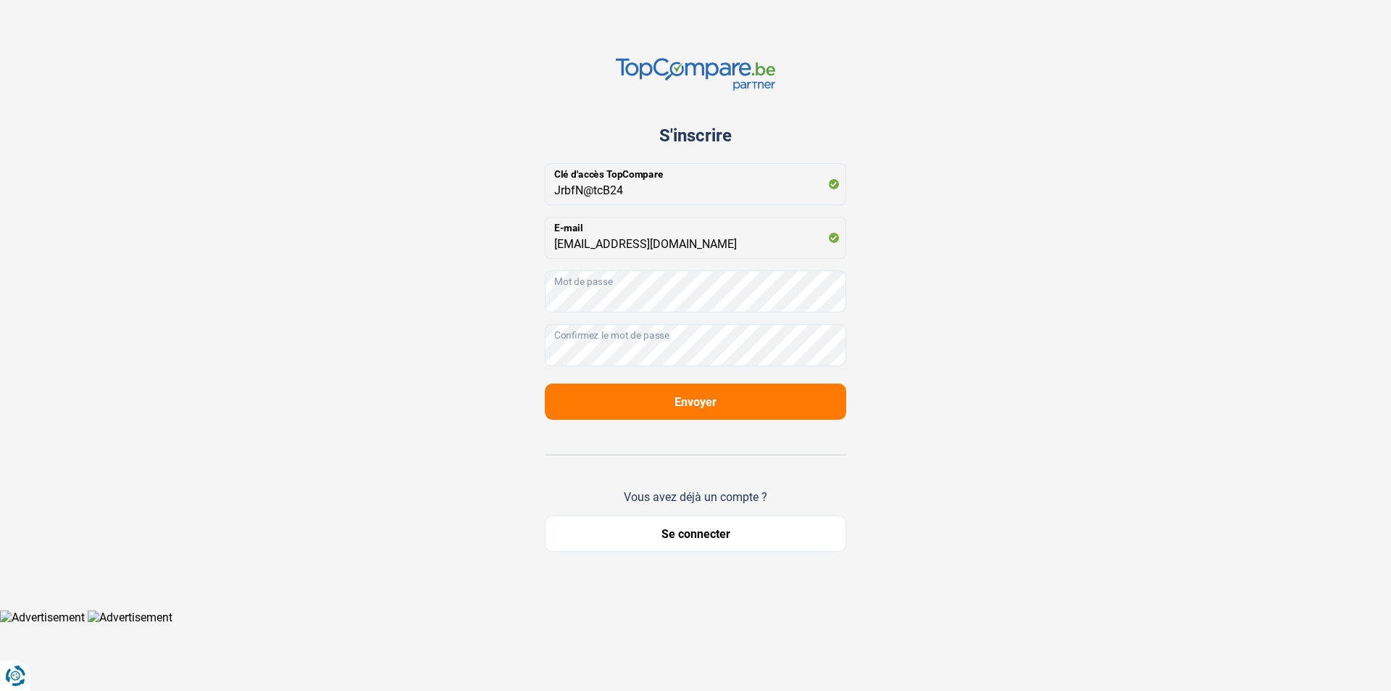 The width and height of the screenshot is (1391, 691). Describe the element at coordinates (130, 617) in the screenshot. I see `img: Advertisement` at that location.